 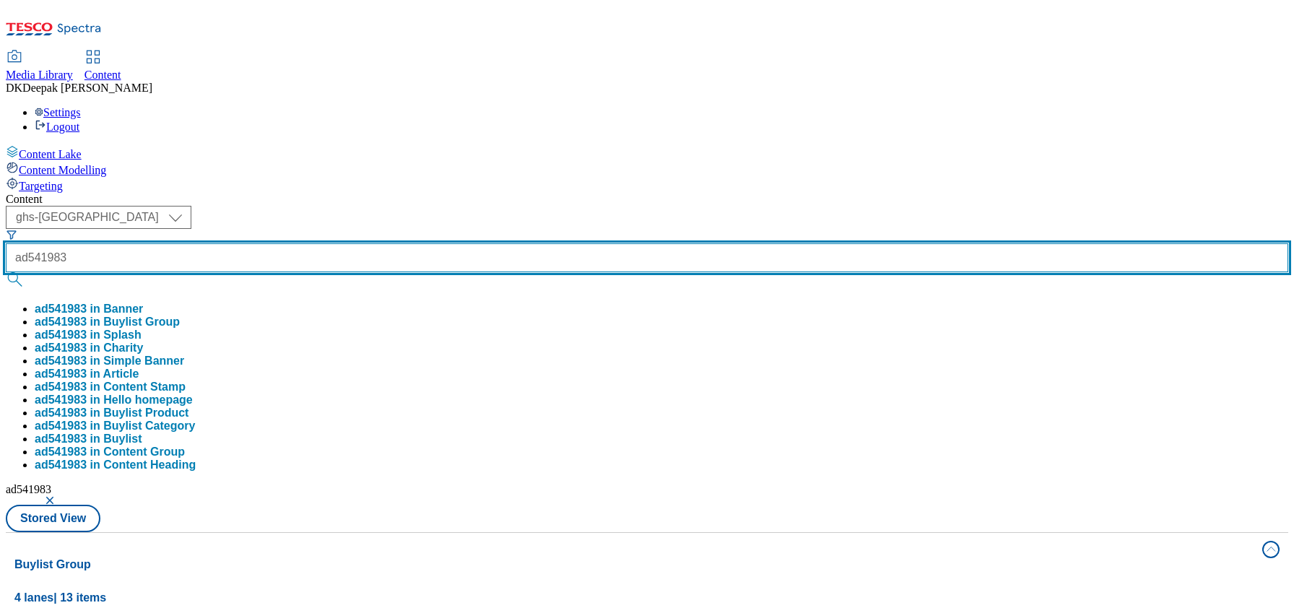 What do you see at coordinates (39, 66) in the screenshot?
I see `a: Media Library` at bounding box center [39, 66].